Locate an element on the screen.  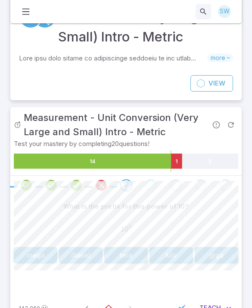
button: giga is located at coordinates (217, 255).